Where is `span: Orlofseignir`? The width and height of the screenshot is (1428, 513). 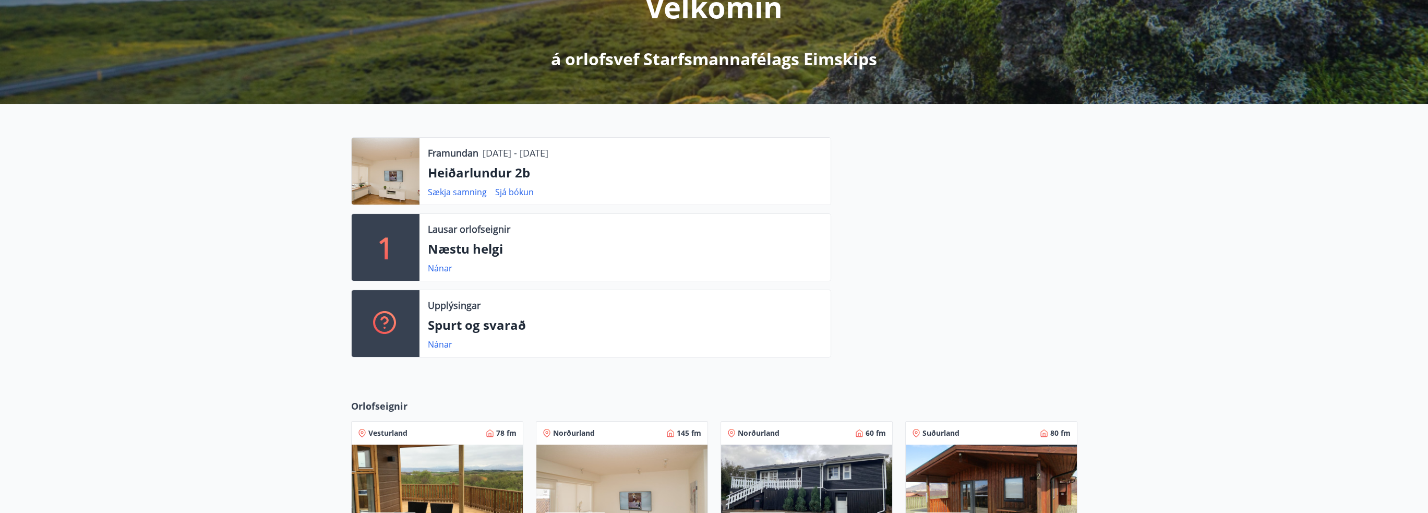 span: Orlofseignir is located at coordinates (379, 406).